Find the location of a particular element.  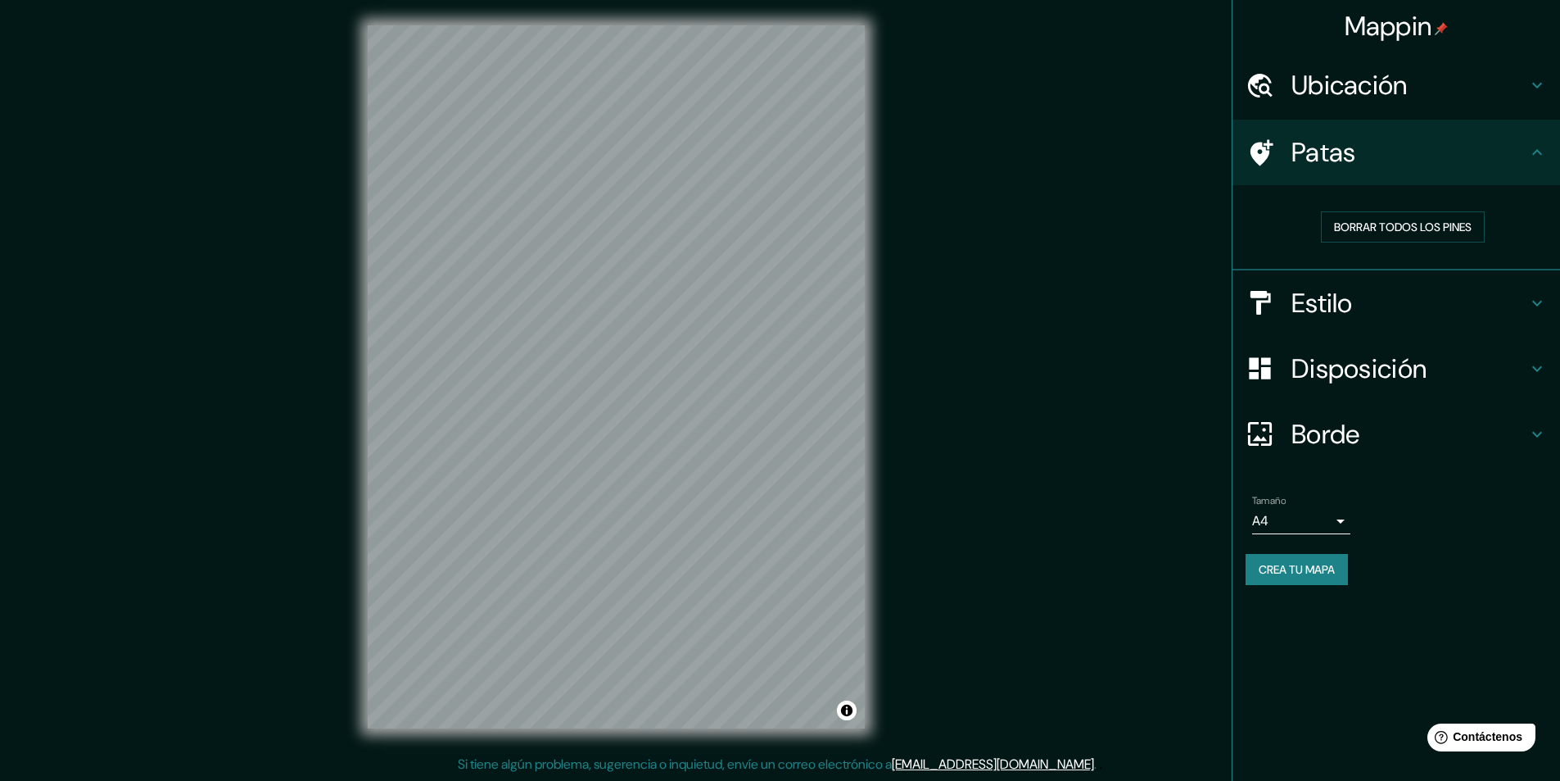

div: Patas is located at coordinates (1397, 152).